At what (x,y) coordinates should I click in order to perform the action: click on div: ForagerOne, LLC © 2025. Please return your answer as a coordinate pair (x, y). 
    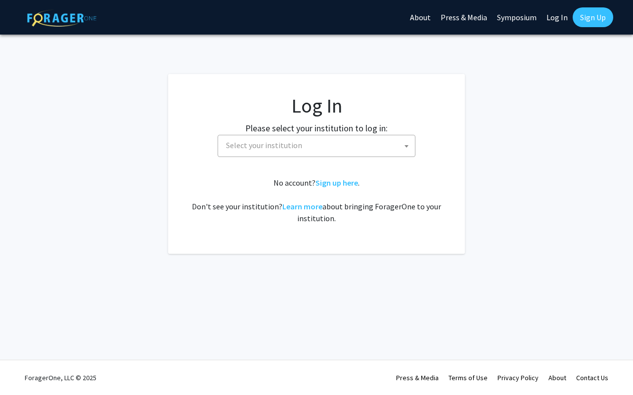
    Looking at the image, I should click on (60, 378).